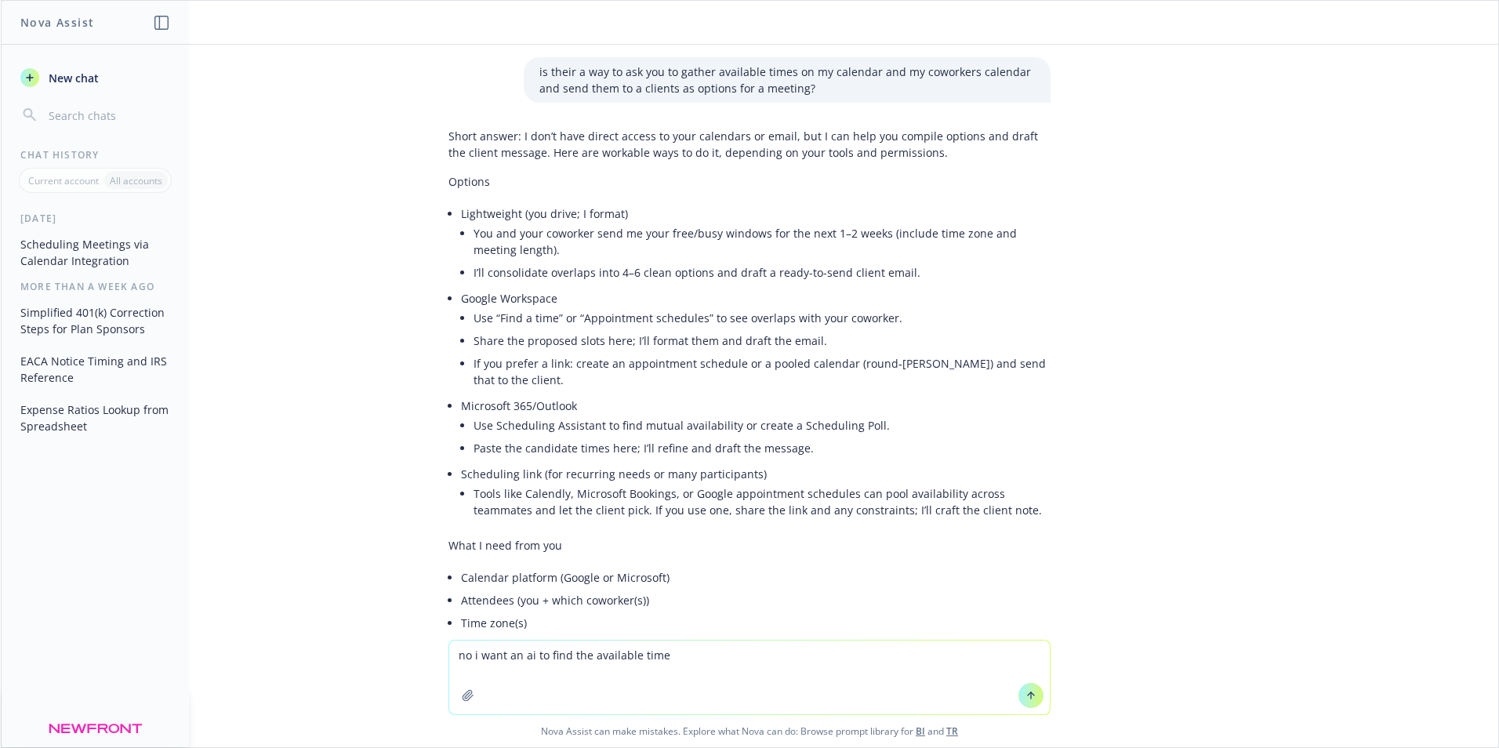 This screenshot has height=748, width=1499. What do you see at coordinates (95, 369) in the screenshot?
I see `button: EACA Notice Timing and IRS Reference` at bounding box center [95, 369].